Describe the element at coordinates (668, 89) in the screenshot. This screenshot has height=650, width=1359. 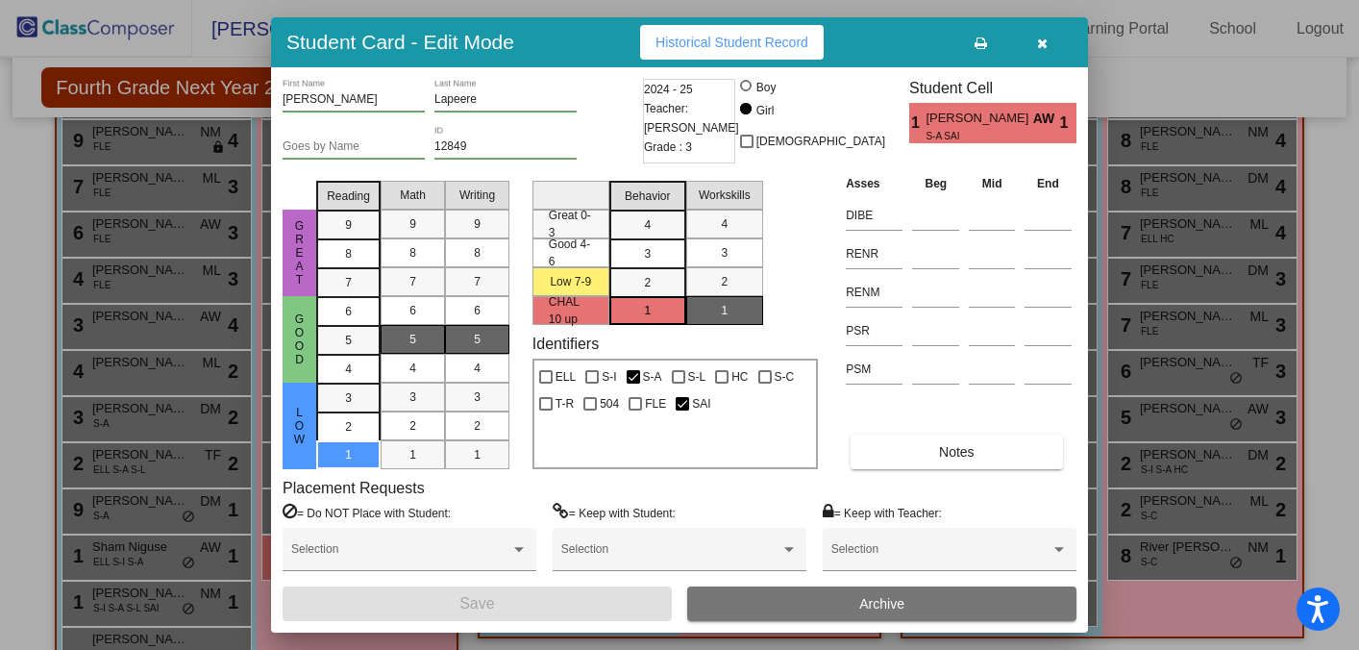
I see `span: 2024 - 25` at that location.